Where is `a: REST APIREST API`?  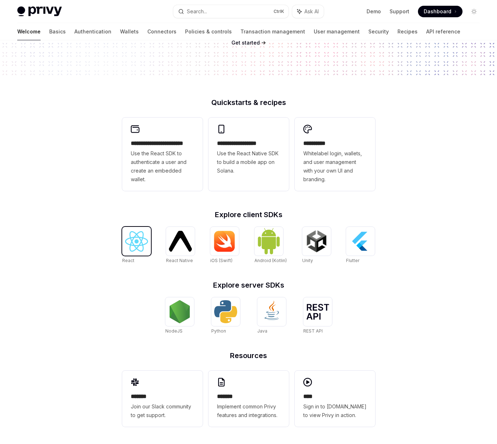 a: REST APIREST API is located at coordinates (318, 316).